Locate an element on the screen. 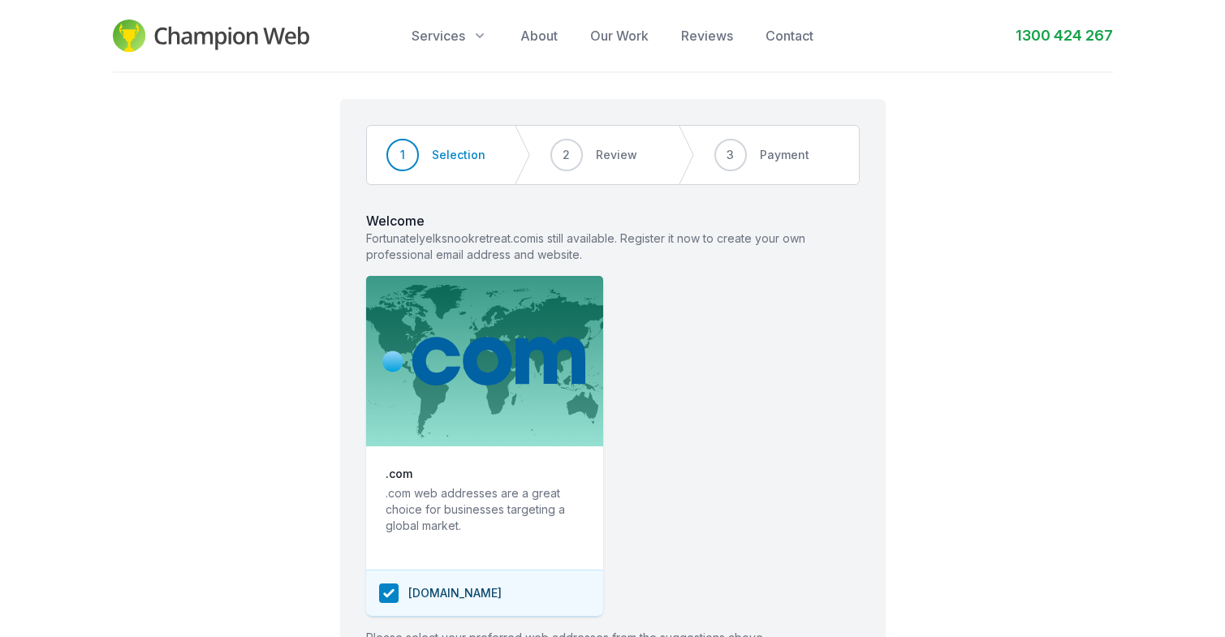 Image resolution: width=1225 pixels, height=637 pixels. span: 3 is located at coordinates (730, 155).